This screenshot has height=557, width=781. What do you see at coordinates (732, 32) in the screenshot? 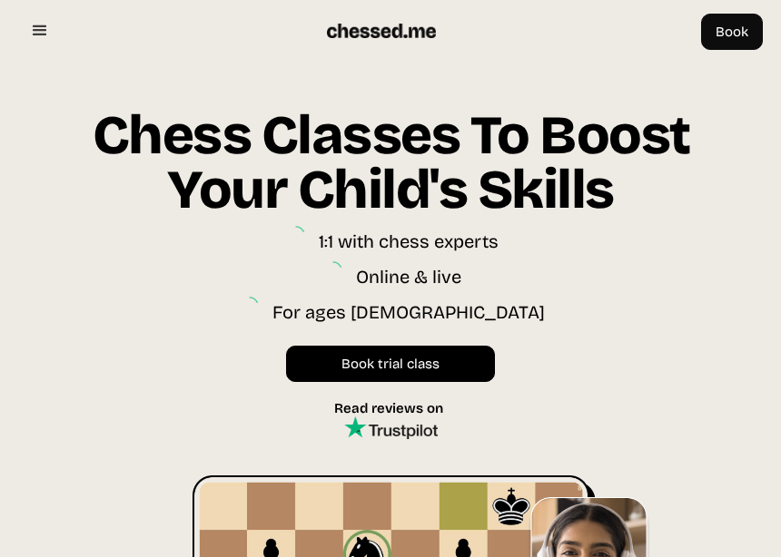
I see `a: Book` at bounding box center [732, 32].